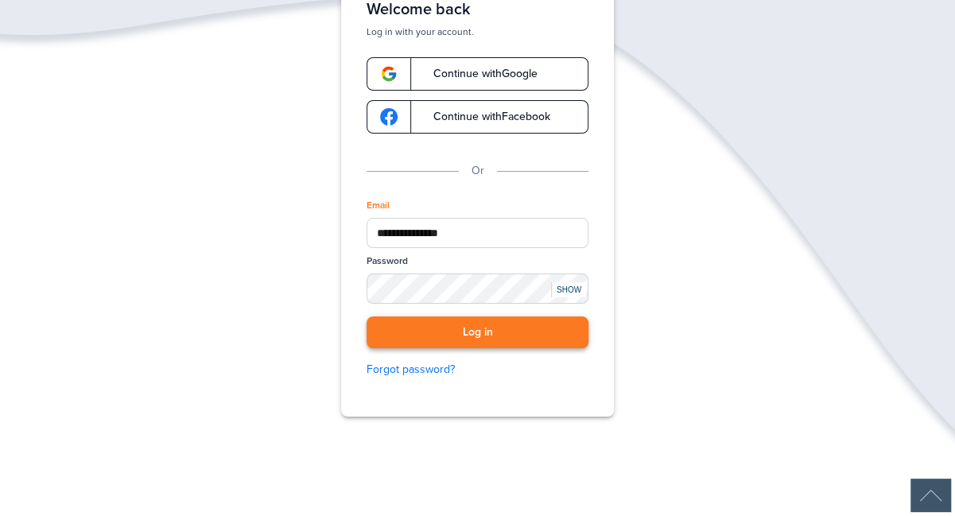 The image size is (955, 516). I want to click on p: Or, so click(478, 171).